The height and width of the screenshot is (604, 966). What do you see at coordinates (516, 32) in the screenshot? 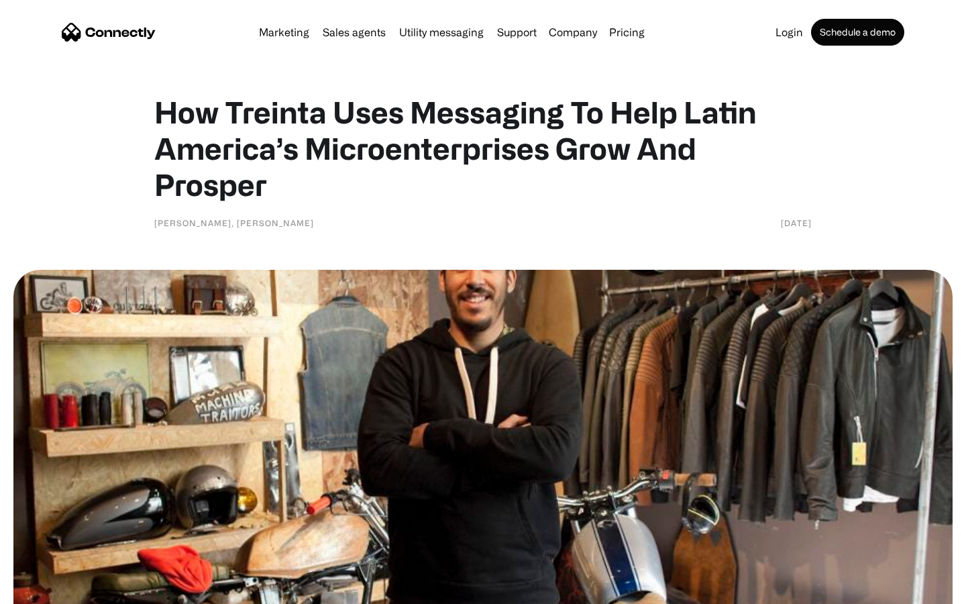
I see `a: Support` at bounding box center [516, 32].